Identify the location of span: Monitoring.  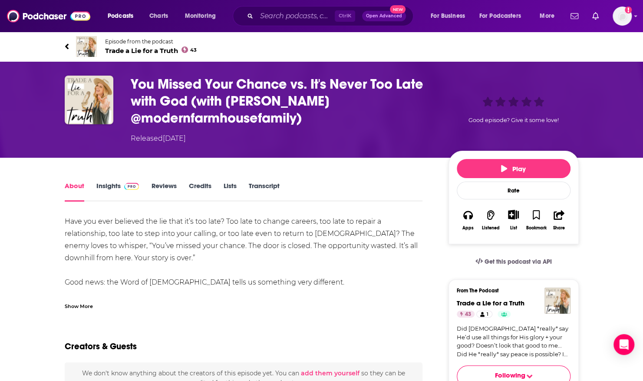
(200, 16).